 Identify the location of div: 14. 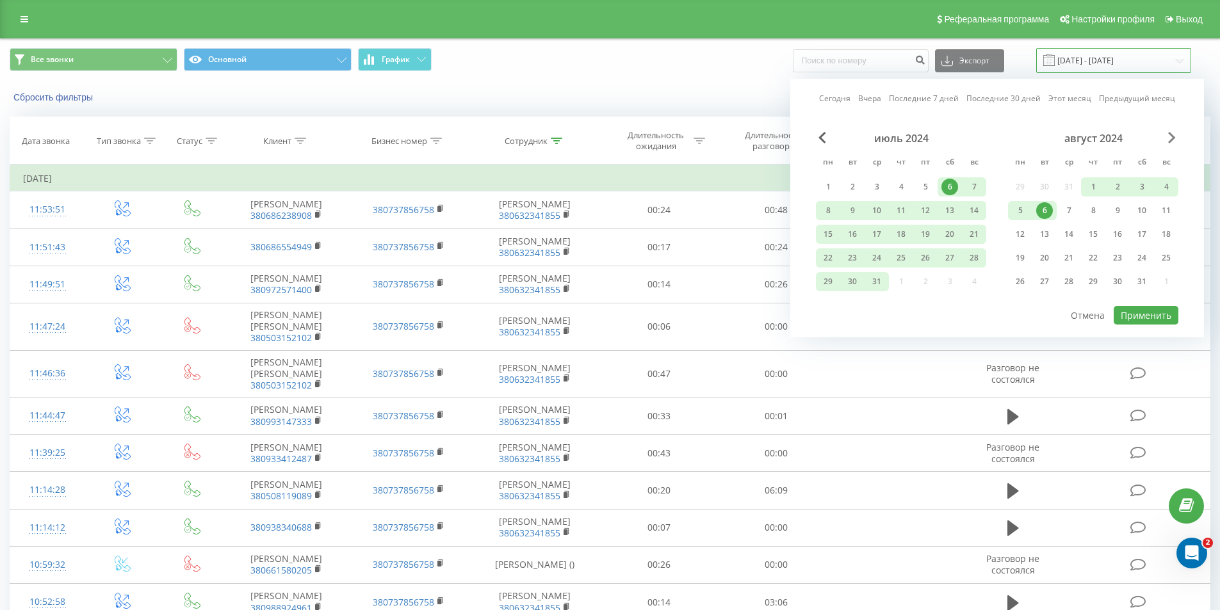
(1069, 234).